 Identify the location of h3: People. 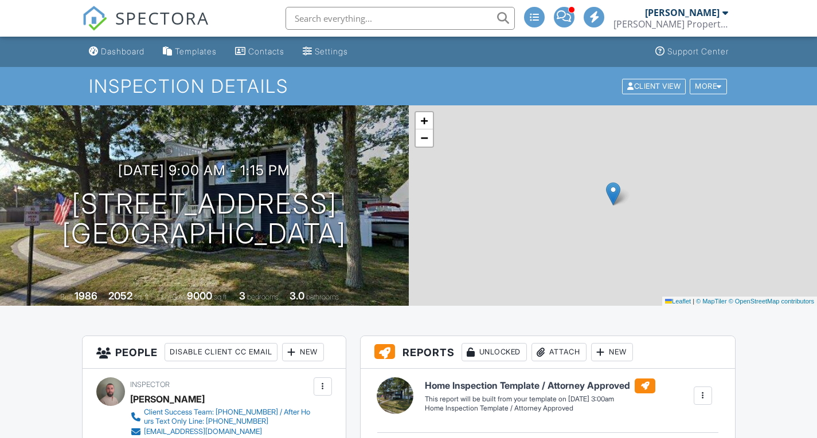
(214, 352).